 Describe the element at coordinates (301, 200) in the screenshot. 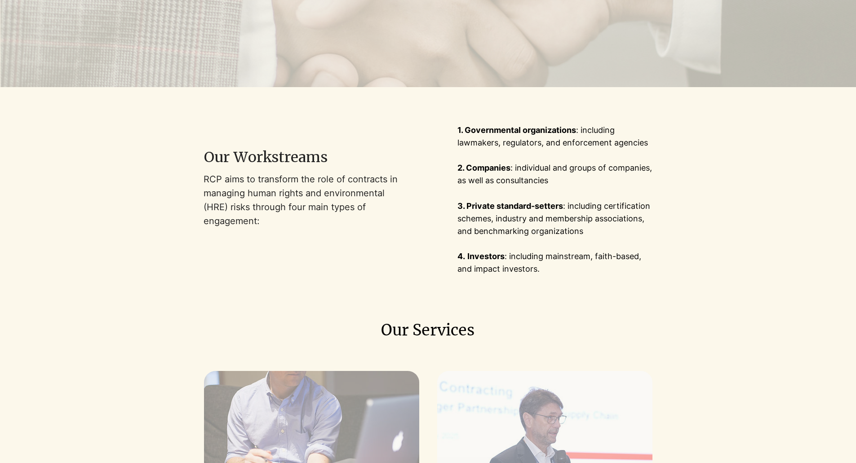

I see `span: RCP aims to transform the role of contracts in managing human rights and environmental (HRE) risk...` at that location.